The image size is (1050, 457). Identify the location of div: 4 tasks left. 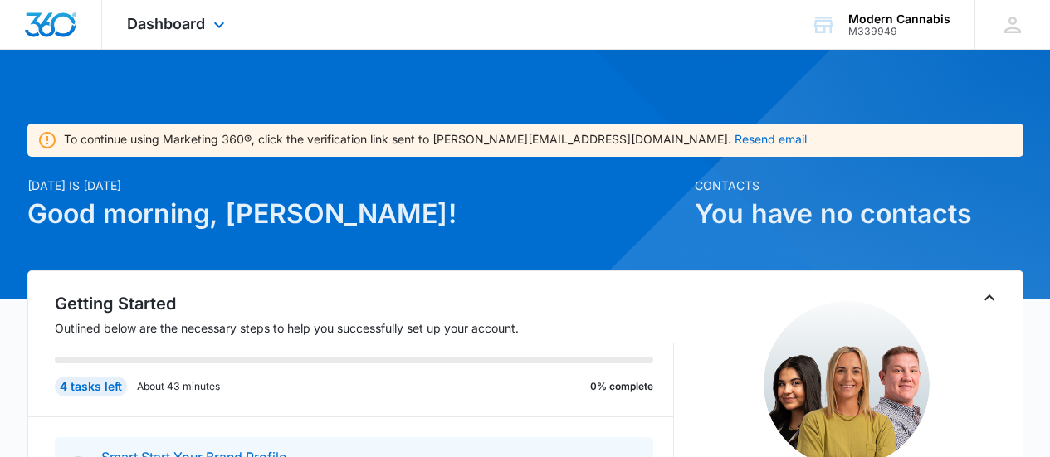
(90, 387).